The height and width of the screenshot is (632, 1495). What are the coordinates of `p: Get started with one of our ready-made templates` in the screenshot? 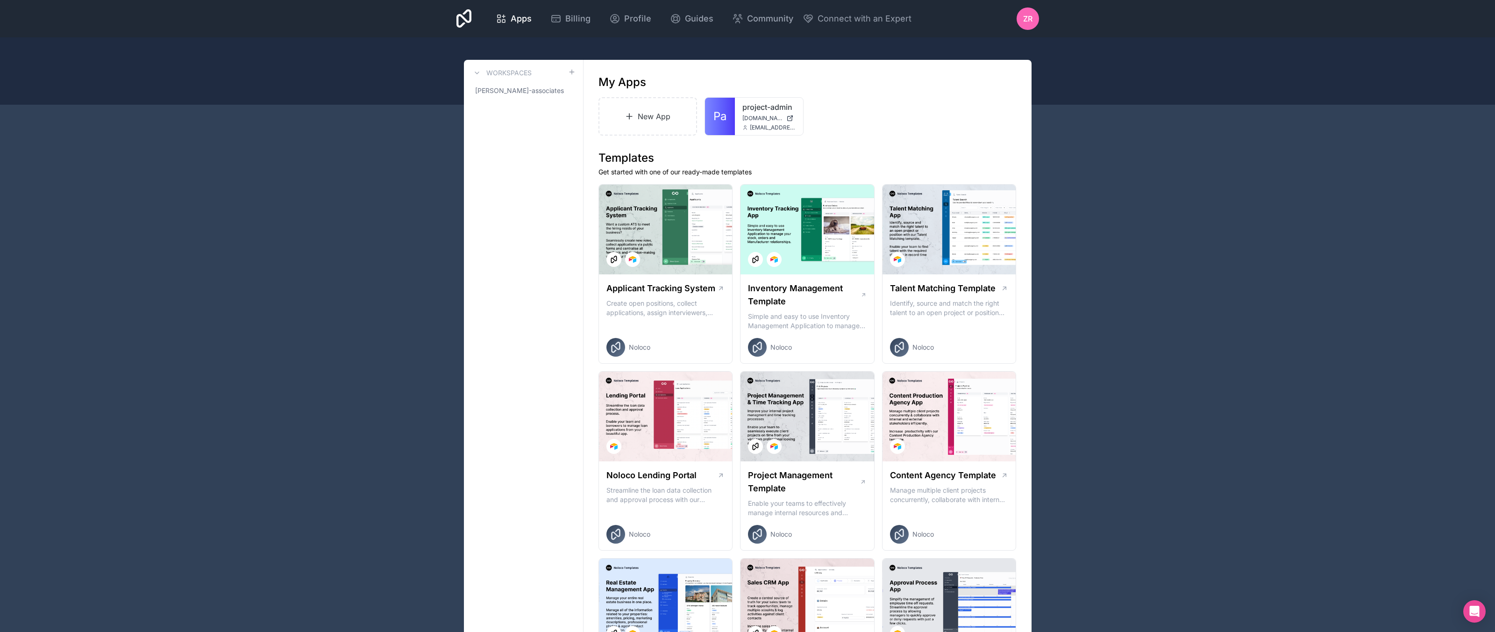 It's located at (807, 172).